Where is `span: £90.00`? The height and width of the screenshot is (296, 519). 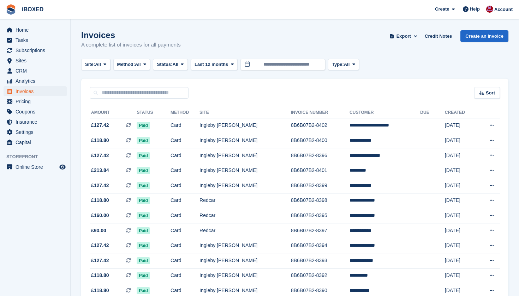 span: £90.00 is located at coordinates (98, 231).